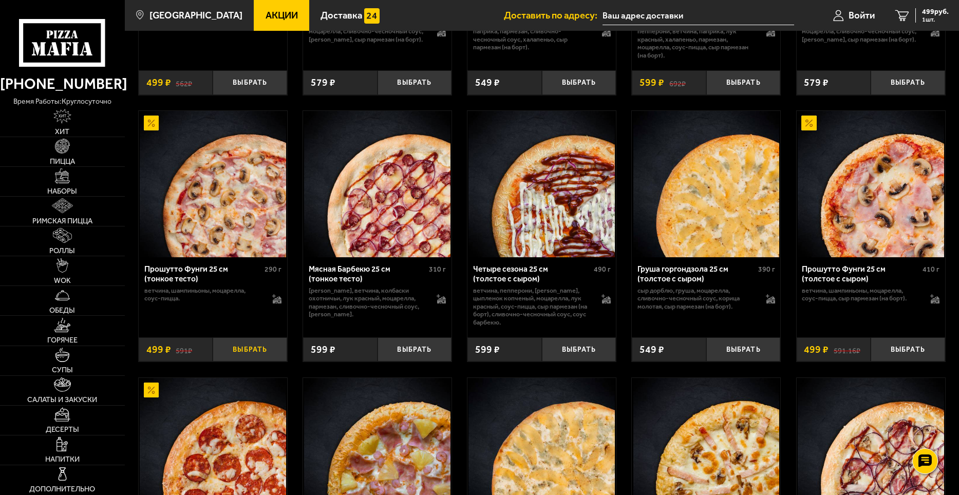 The height and width of the screenshot is (495, 959). I want to click on img: Прошутто Фунги 25 см (тонкое тесто), so click(213, 184).